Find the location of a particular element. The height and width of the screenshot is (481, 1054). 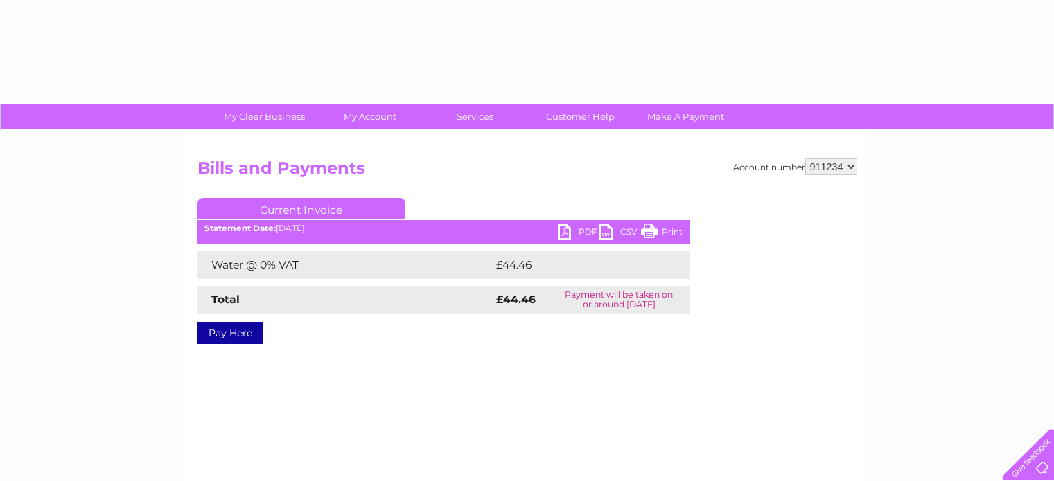

a: Make A Payment is located at coordinates (685, 116).